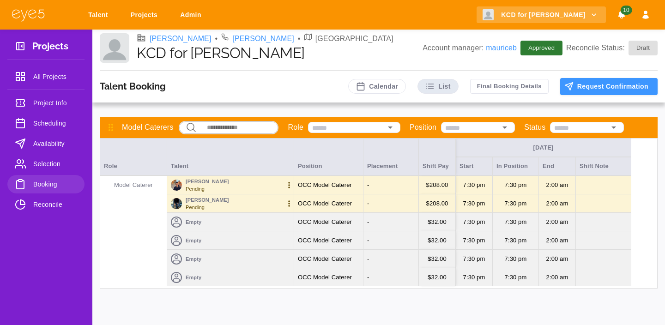 This screenshot has height=325, width=665. Describe the element at coordinates (55, 144) in the screenshot. I see `span: Availability` at that location.